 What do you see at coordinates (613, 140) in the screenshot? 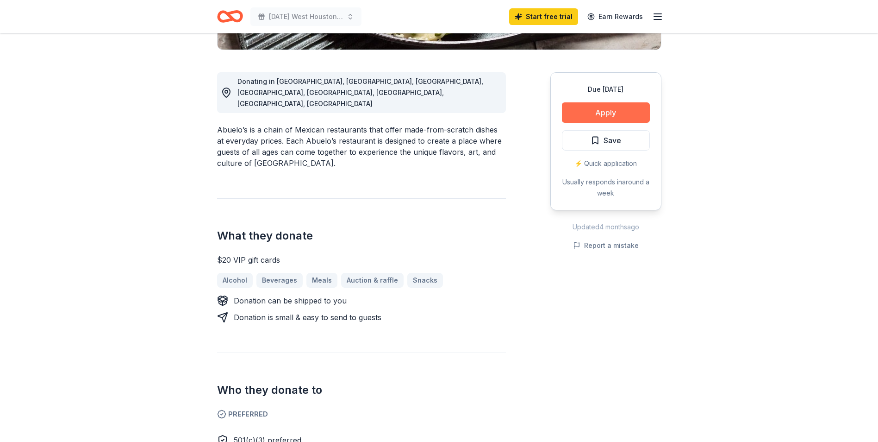
I see `span: Save` at bounding box center [613, 140].